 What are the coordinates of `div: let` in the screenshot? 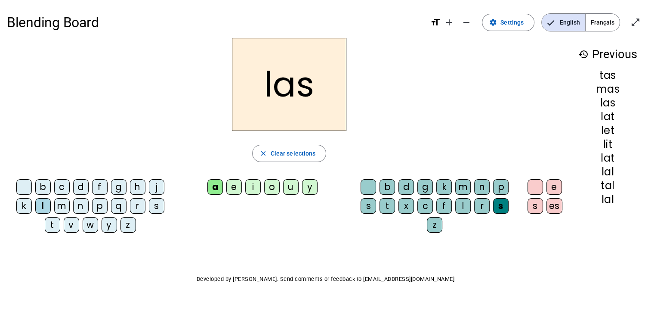 It's located at (608, 130).